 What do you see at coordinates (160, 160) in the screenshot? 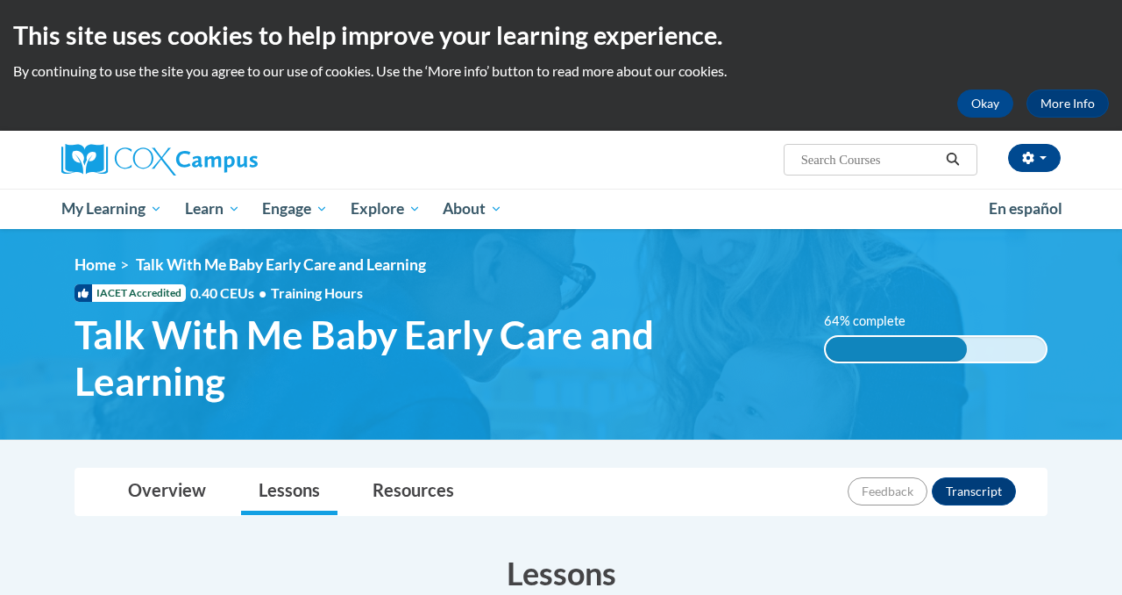
I see `img: Cox Campus` at bounding box center [160, 160].